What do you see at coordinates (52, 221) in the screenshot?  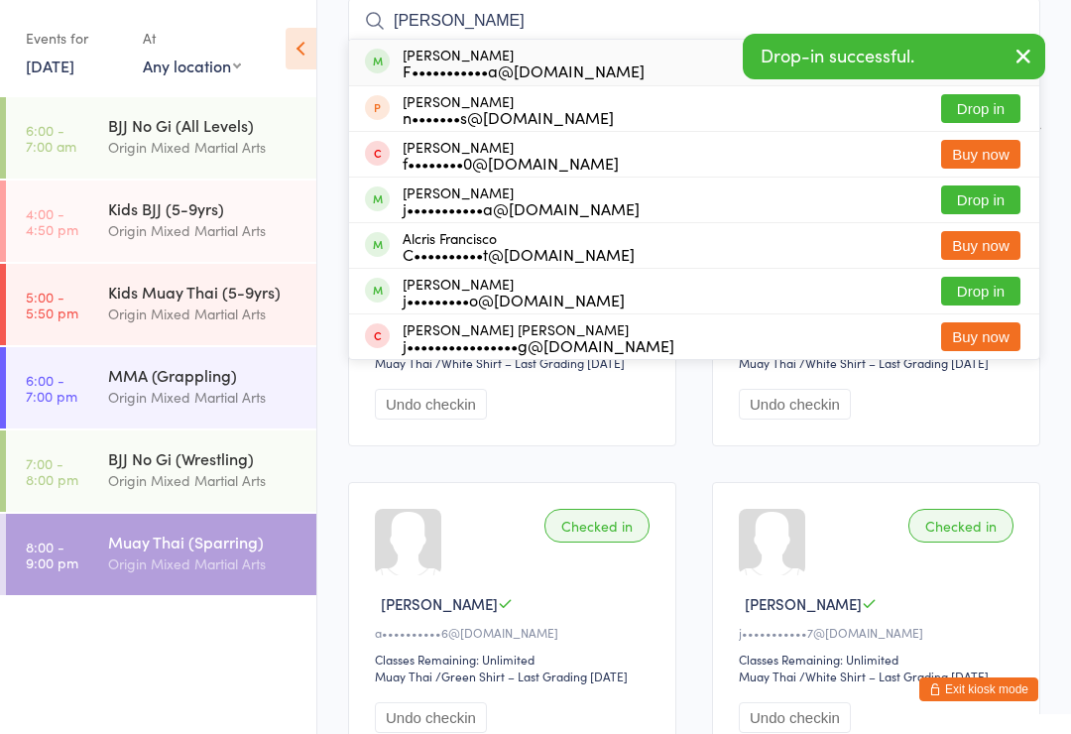 I see `time: 4:00 - 4:50 pm` at bounding box center [52, 221].